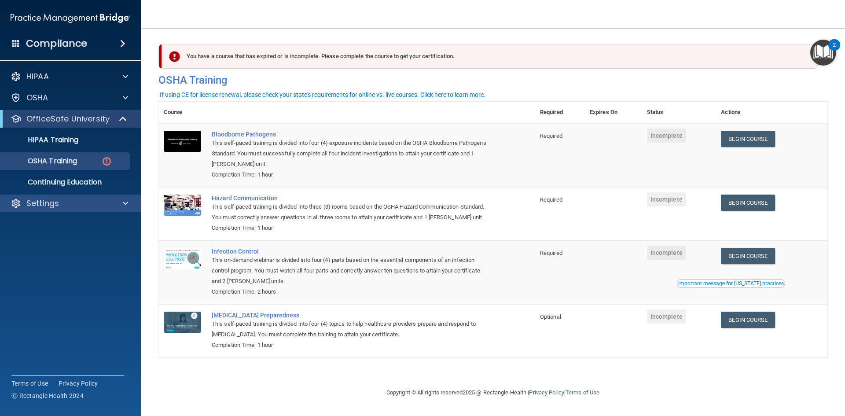  Describe the element at coordinates (731, 283) in the screenshot. I see `button: Read this if you are a dental practitioner in the state of CA` at that location.